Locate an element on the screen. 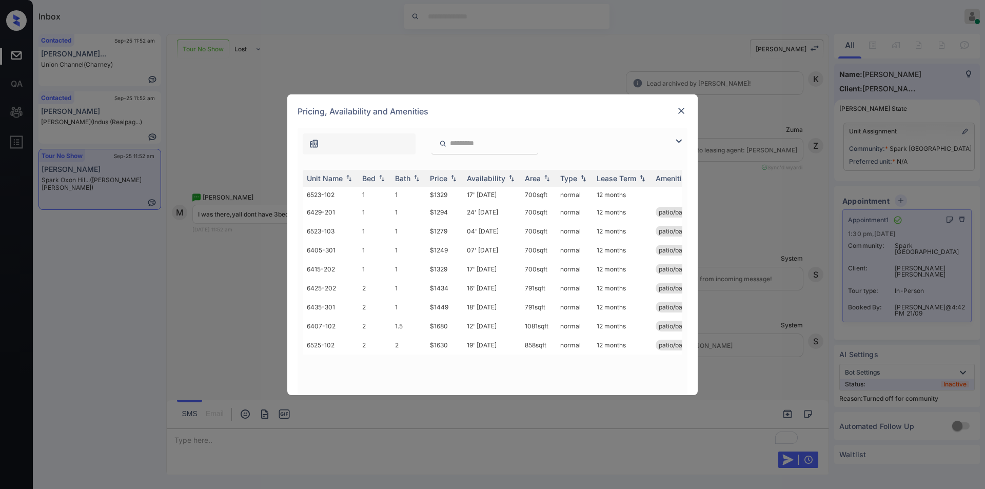  td: $1279 is located at coordinates (444, 231).